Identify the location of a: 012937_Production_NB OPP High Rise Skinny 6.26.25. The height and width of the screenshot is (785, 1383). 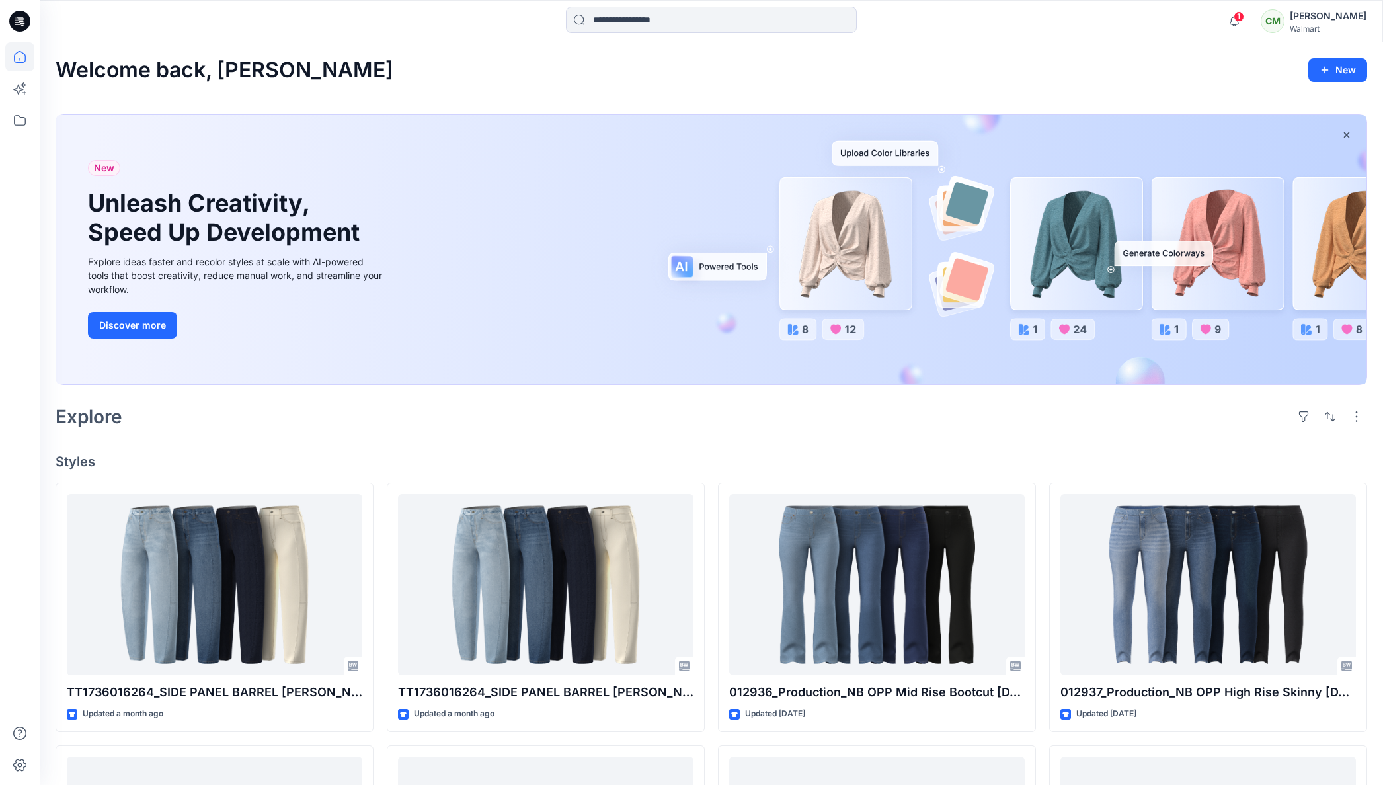
(1208, 585).